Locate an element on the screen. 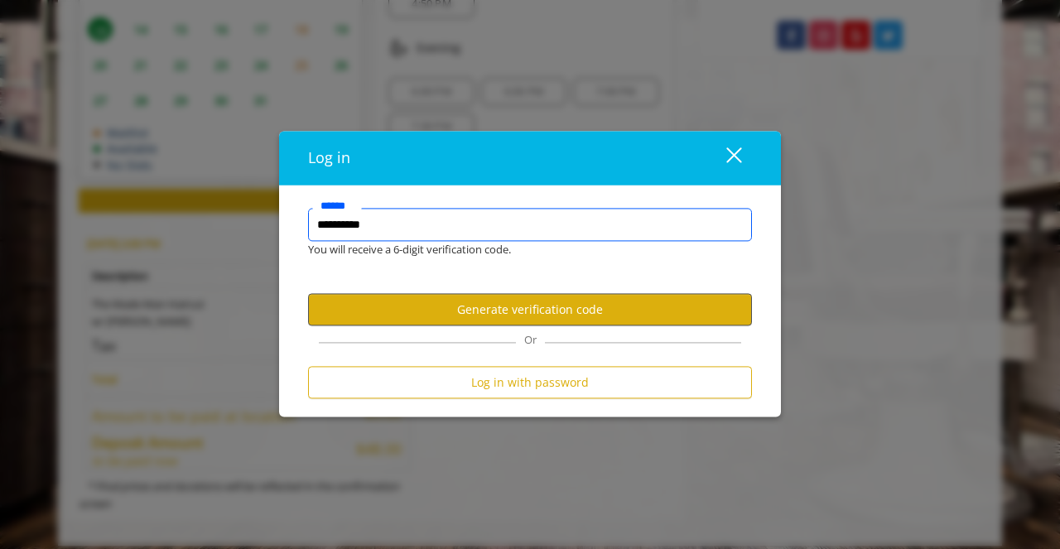  span: Log in is located at coordinates (329, 158).